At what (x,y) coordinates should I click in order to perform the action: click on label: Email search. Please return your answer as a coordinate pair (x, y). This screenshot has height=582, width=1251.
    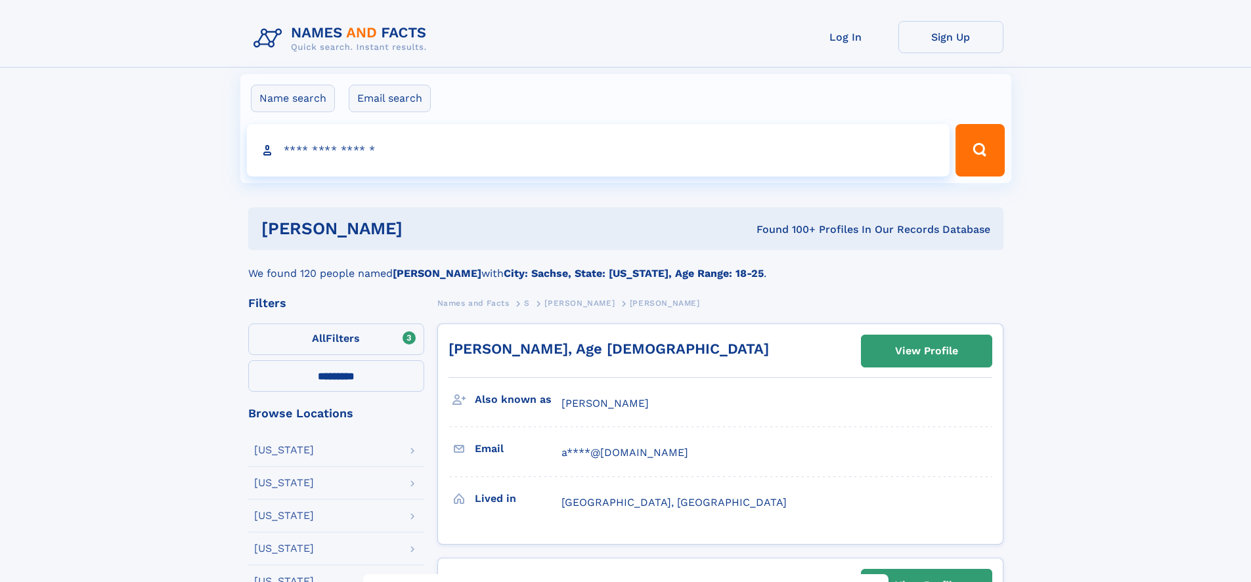
    Looking at the image, I should click on (389, 98).